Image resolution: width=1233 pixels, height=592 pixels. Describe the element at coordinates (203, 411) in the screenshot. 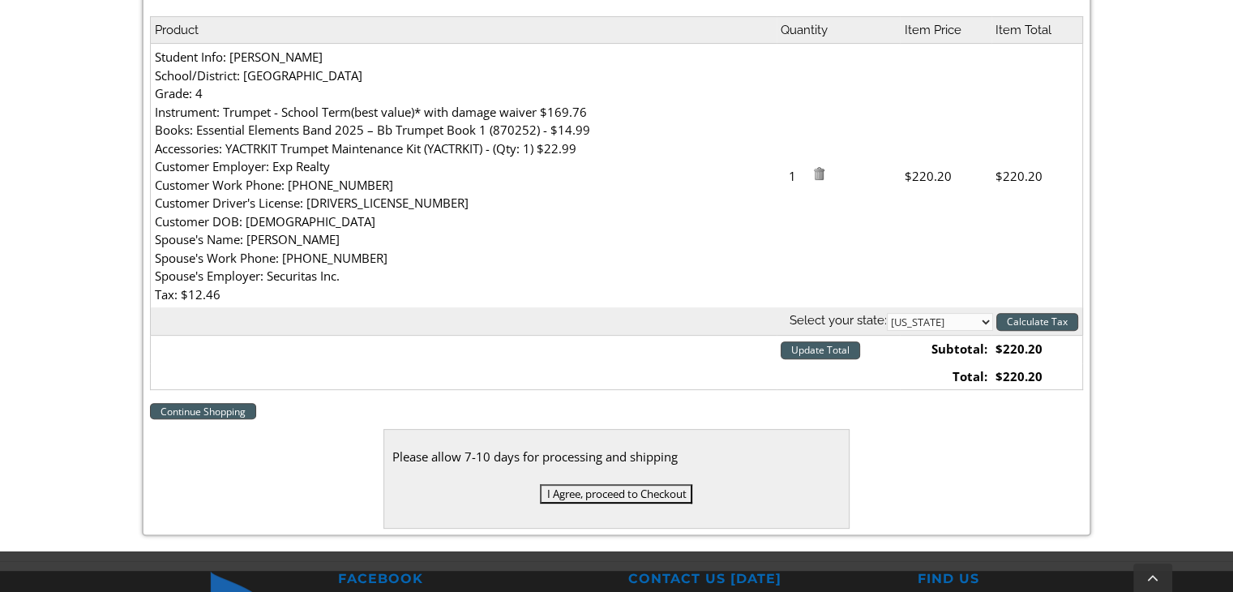

I see `a: Continue Shopping` at that location.